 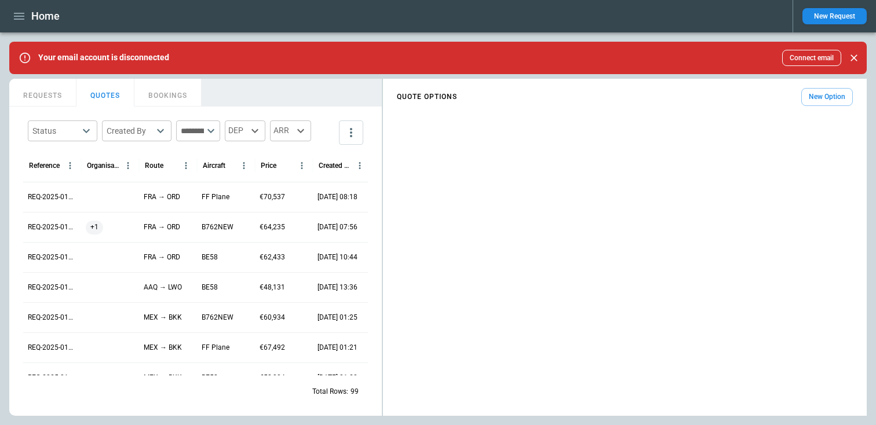 I want to click on p: €67,492, so click(x=272, y=347).